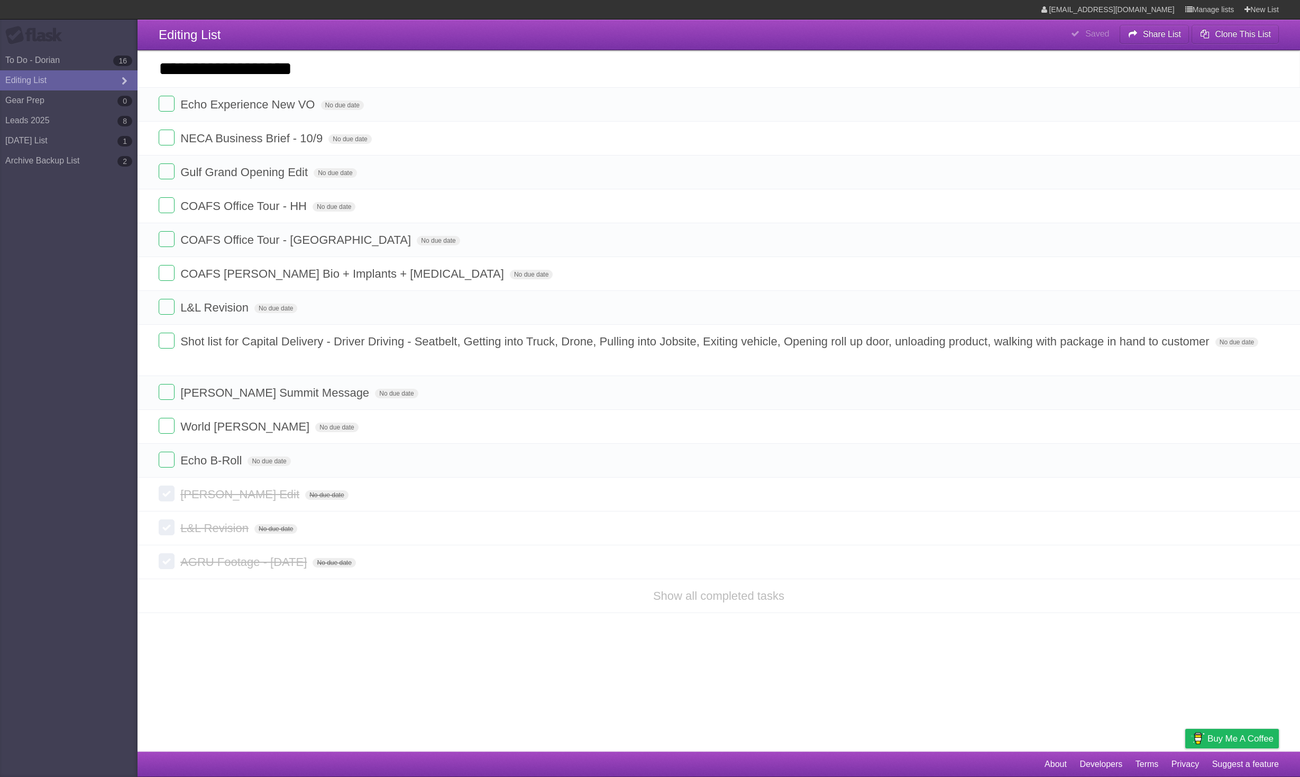 This screenshot has width=1300, height=777. Describe the element at coordinates (125, 121) in the screenshot. I see `b: 8` at that location.